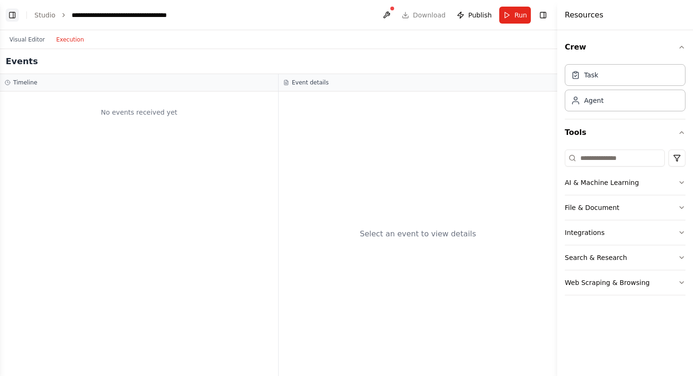 The image size is (693, 376). Describe the element at coordinates (626, 224) in the screenshot. I see `div: Tools` at that location.